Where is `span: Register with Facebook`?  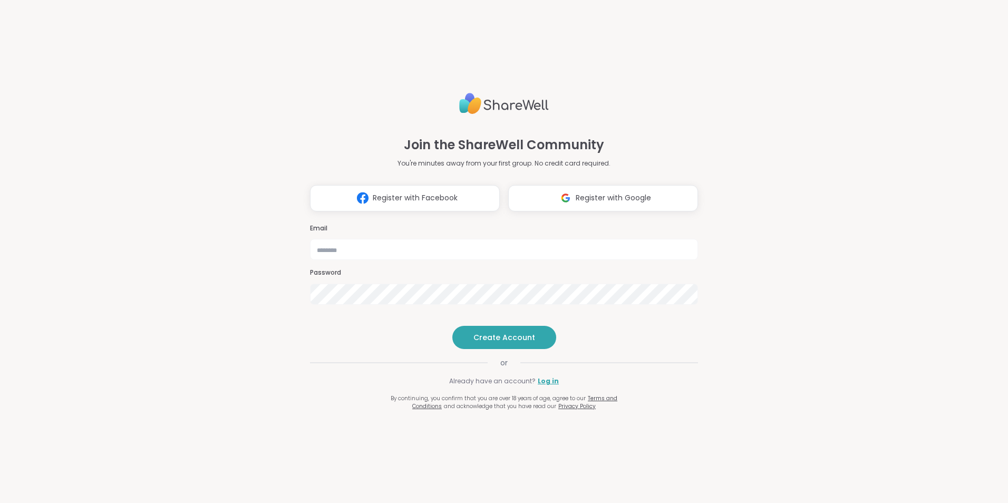 span: Register with Facebook is located at coordinates (415, 198).